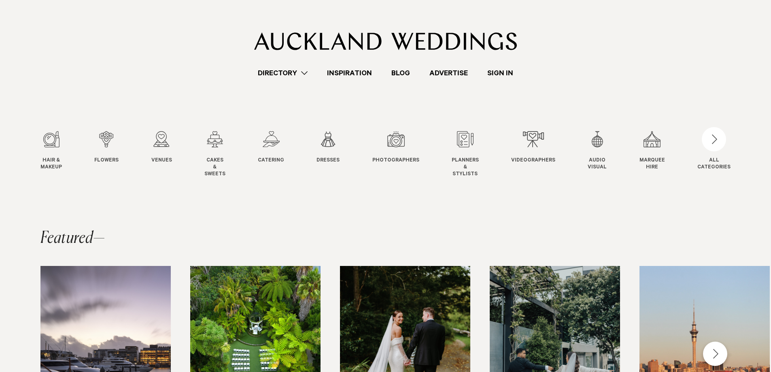 This screenshot has width=771, height=372. What do you see at coordinates (605, 154) in the screenshot?
I see `swiper-slide: 10 / 12` at bounding box center [605, 154].